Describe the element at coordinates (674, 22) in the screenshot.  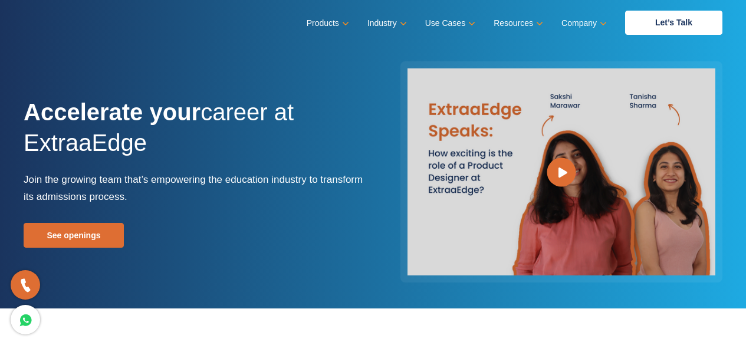
I see `a: Let’s Talk` at that location.